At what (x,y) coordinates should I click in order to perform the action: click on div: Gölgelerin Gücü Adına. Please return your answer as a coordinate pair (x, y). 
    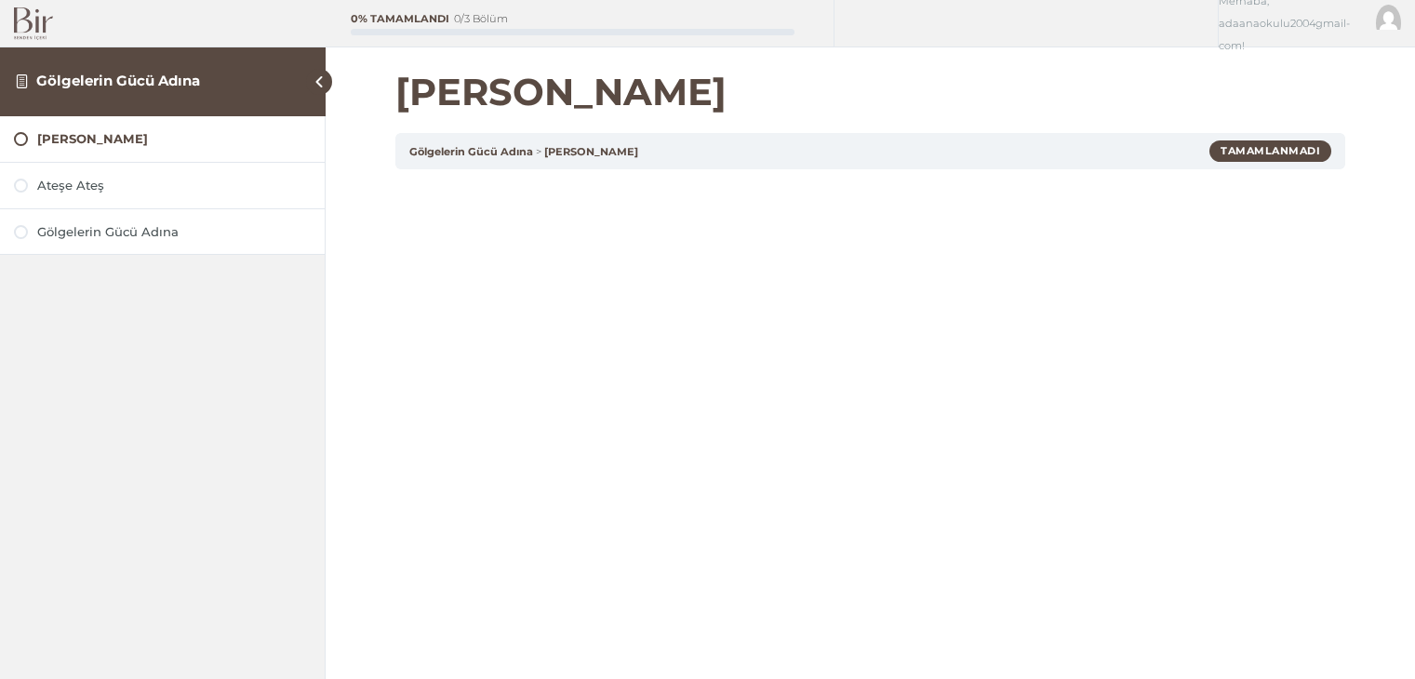
    Looking at the image, I should click on (174, 232).